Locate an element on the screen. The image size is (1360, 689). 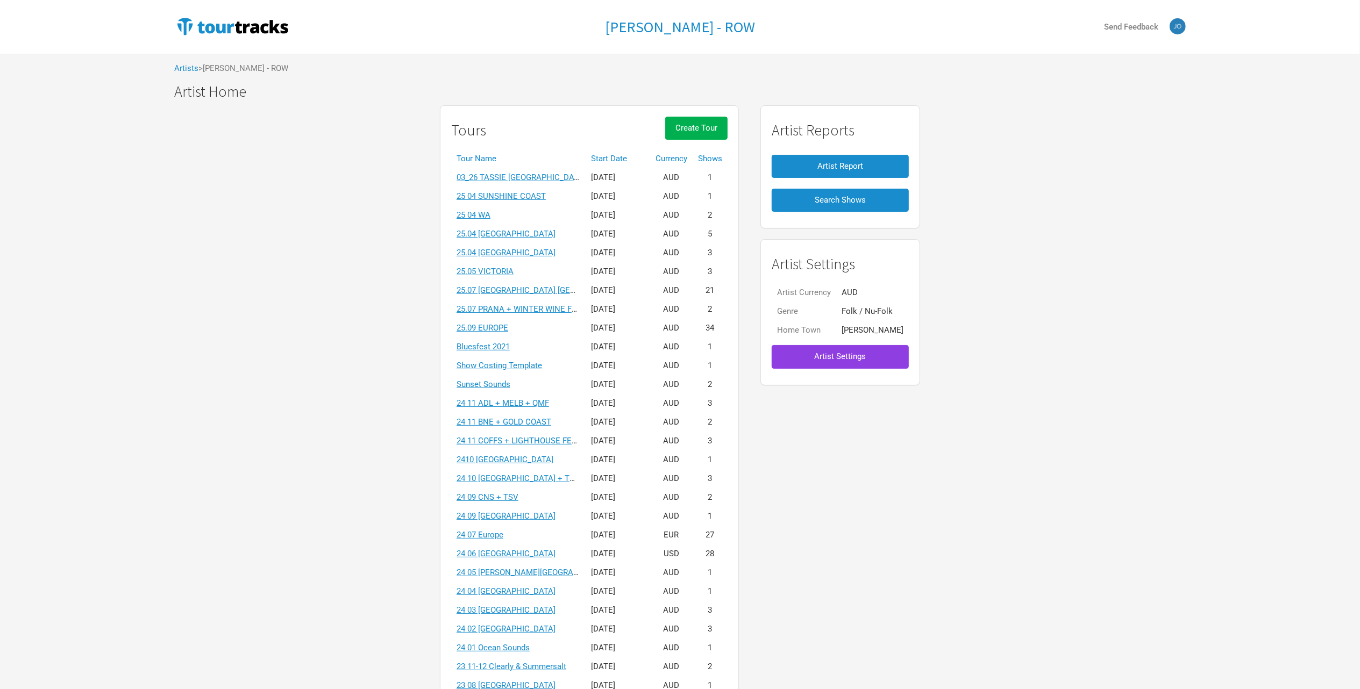
a: Sunset Sounds is located at coordinates (483, 385).